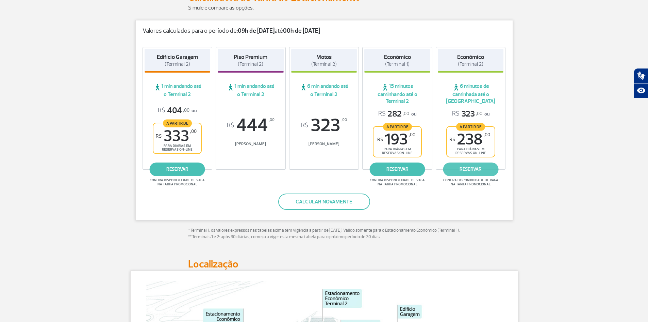  What do you see at coordinates (394, 114) in the screenshot?
I see `span: 282` at bounding box center [394, 114].